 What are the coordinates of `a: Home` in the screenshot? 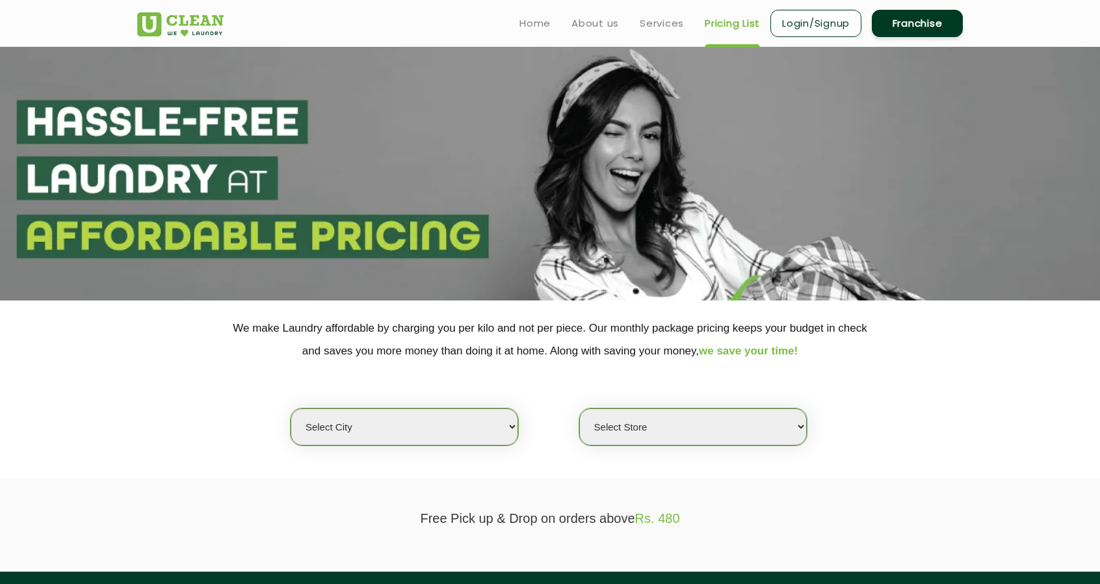 It's located at (535, 23).